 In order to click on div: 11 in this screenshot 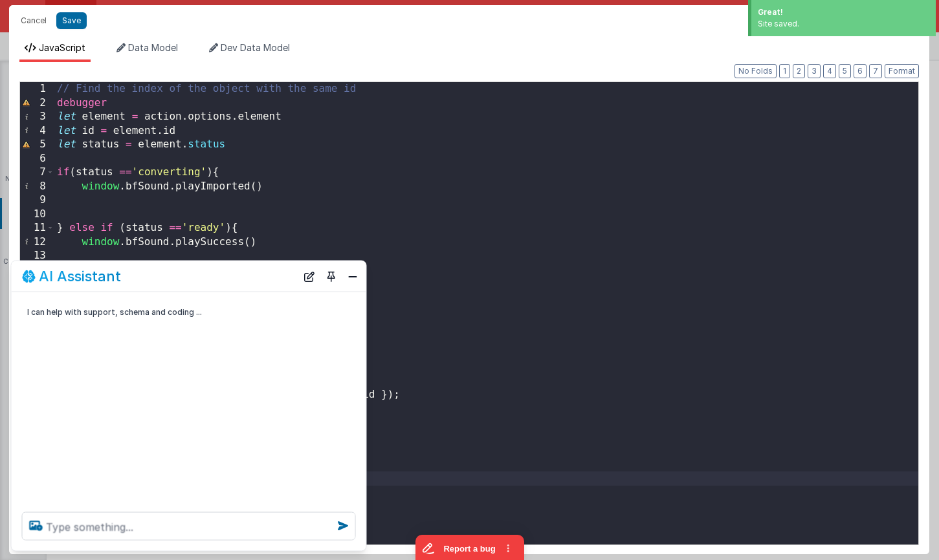, I will do `click(37, 228)`.